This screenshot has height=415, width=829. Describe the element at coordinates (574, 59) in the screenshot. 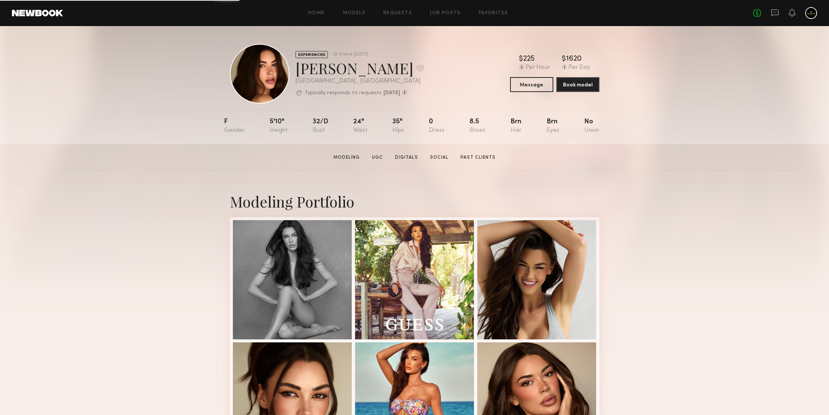

I see `div: 1620` at that location.